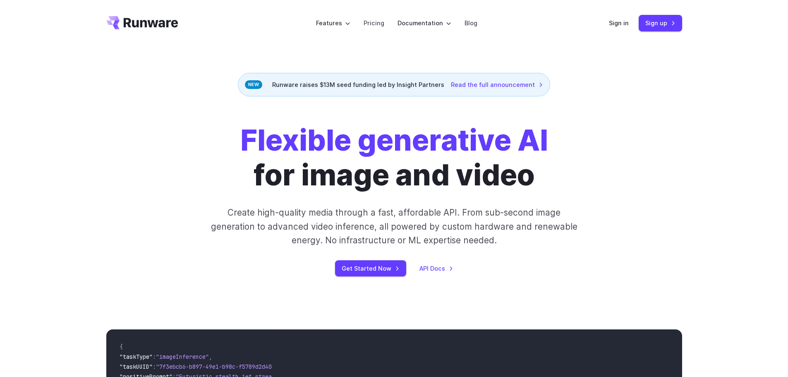 The height and width of the screenshot is (377, 788). Describe the element at coordinates (136, 366) in the screenshot. I see `span: "taskUUID"` at that location.